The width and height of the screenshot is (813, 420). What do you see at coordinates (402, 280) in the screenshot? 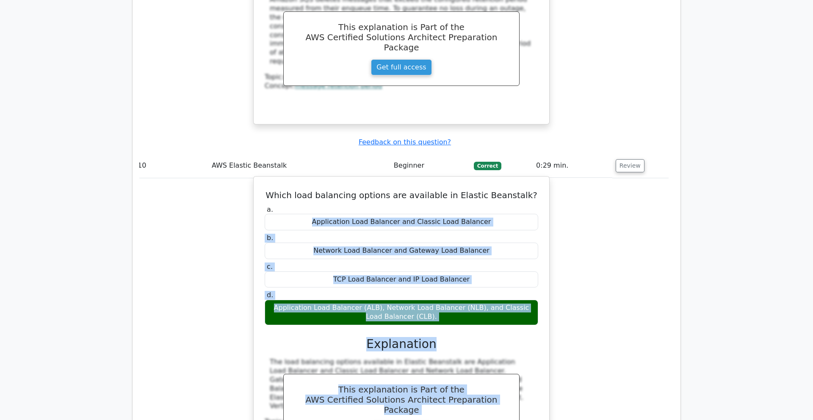
I see `div: TCP Load Balancer and IP Load Balancer` at bounding box center [402, 280].